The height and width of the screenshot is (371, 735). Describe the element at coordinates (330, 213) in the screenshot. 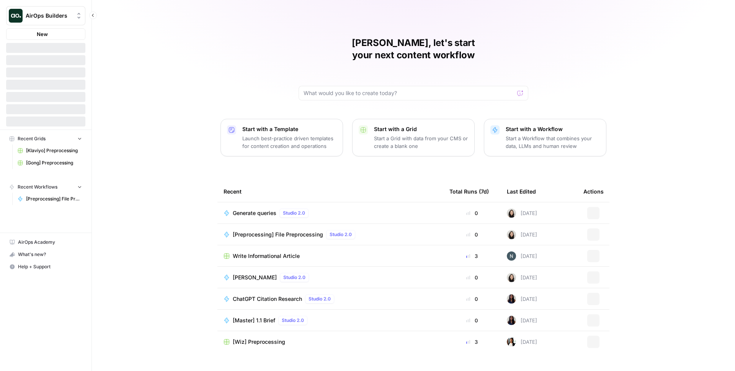

I see `a: Generate queriesStudio 2.0` at that location.